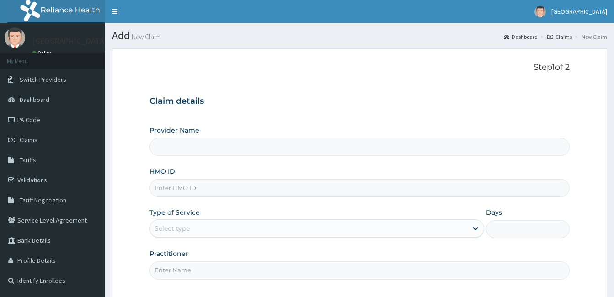 The width and height of the screenshot is (614, 297). I want to click on a: Dashboard, so click(521, 37).